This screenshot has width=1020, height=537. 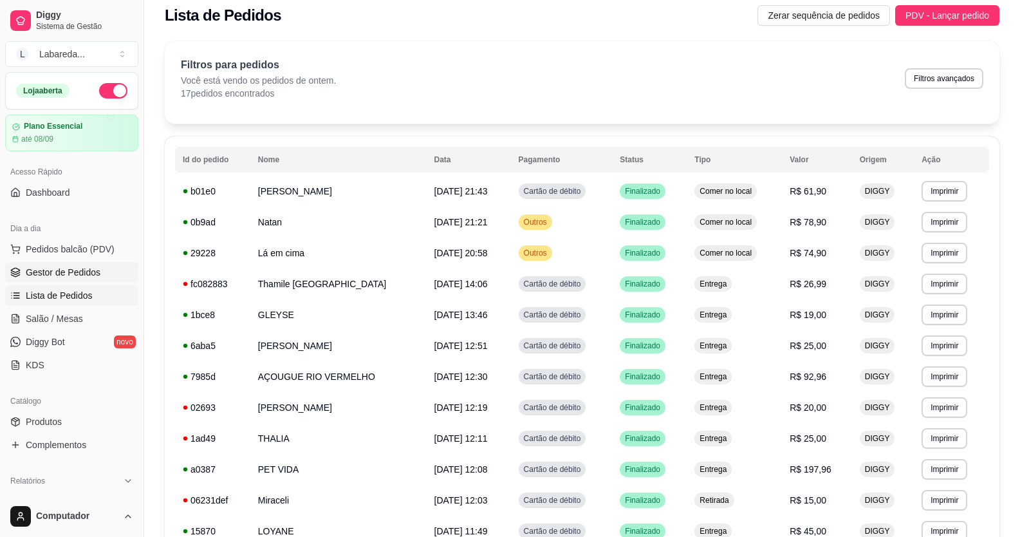 What do you see at coordinates (469, 160) in the screenshot?
I see `th: Data` at bounding box center [469, 160].